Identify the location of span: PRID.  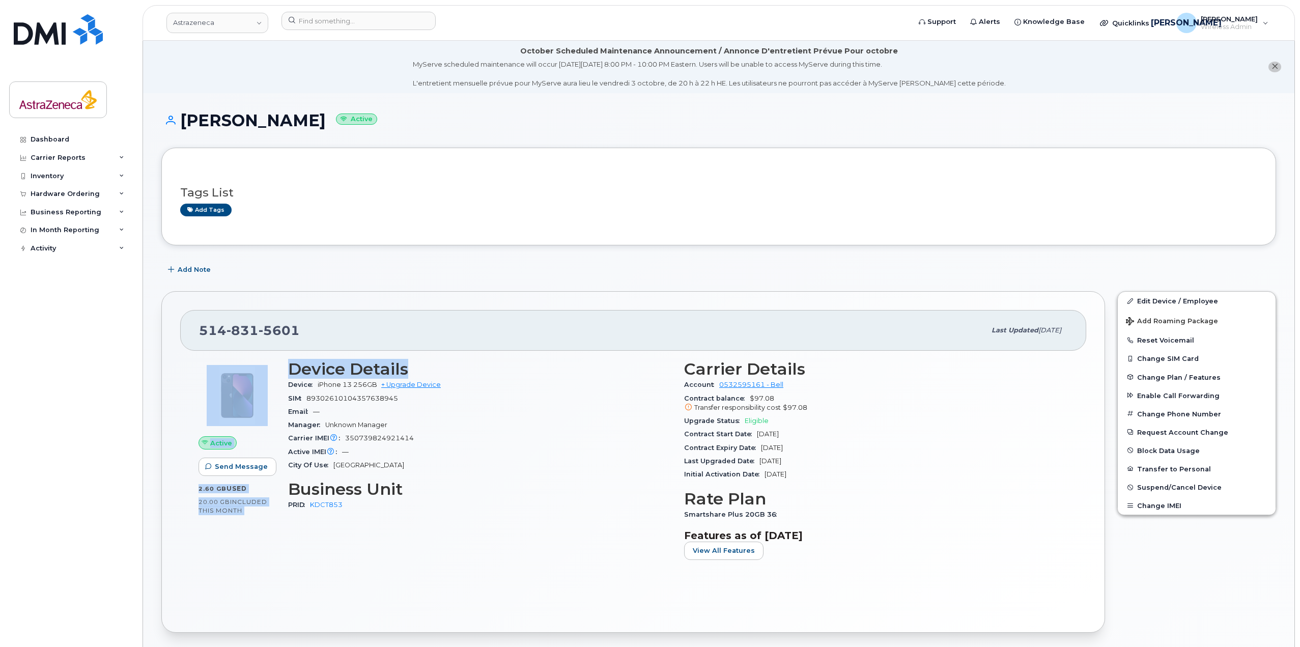
(299, 504).